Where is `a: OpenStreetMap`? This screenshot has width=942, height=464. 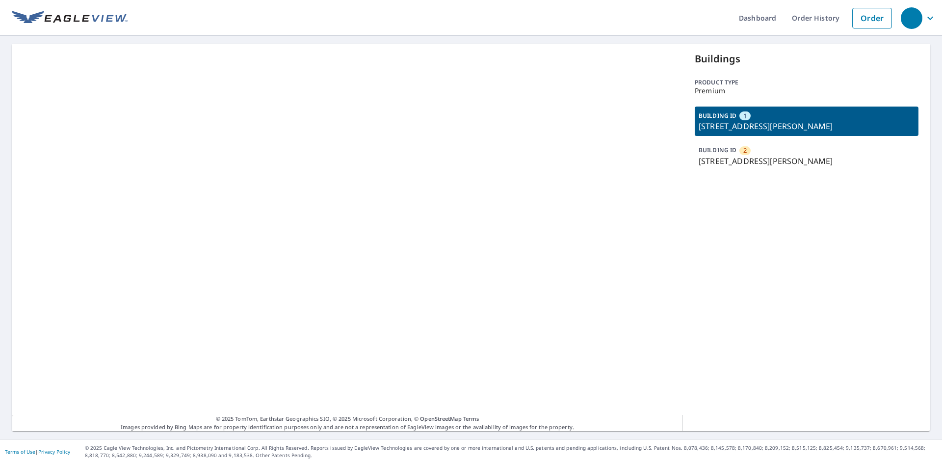
a: OpenStreetMap is located at coordinates (440, 418).